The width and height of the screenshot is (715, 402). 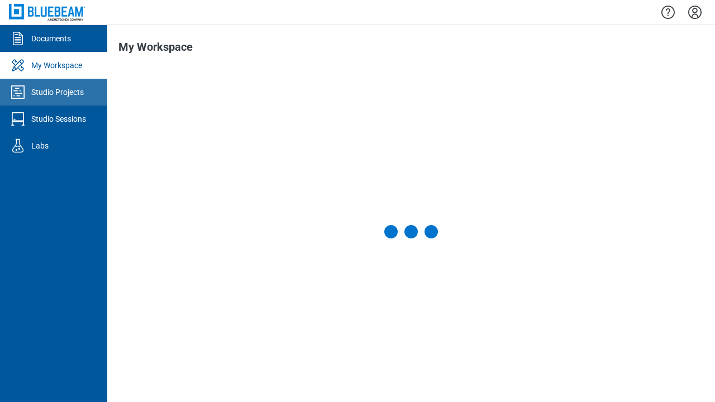 What do you see at coordinates (58, 92) in the screenshot?
I see `div: Studio Projects` at bounding box center [58, 92].